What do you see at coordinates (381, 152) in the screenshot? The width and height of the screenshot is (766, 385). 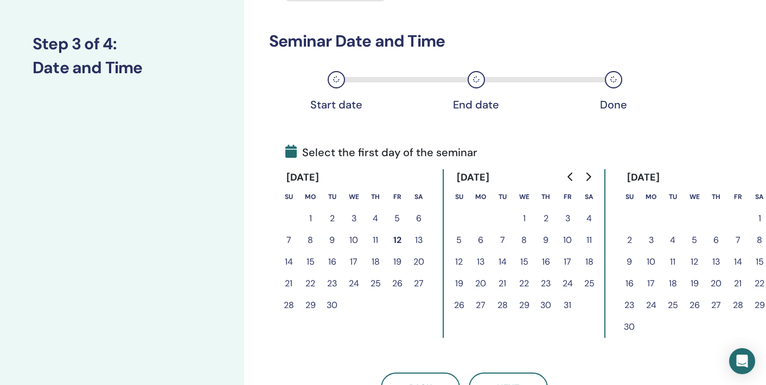 I see `span: Select the first day of the seminar` at bounding box center [381, 152].